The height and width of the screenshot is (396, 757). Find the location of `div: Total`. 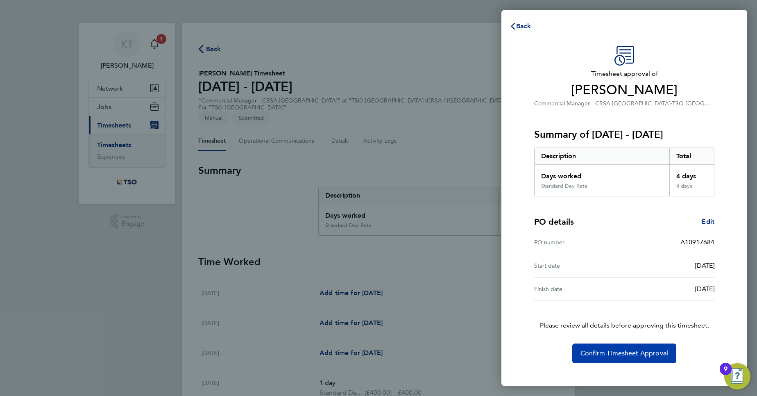

div: Total is located at coordinates (692, 156).